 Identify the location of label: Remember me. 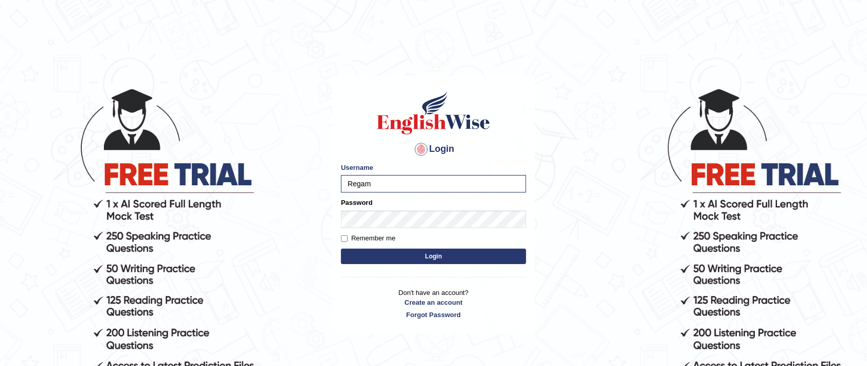
(368, 238).